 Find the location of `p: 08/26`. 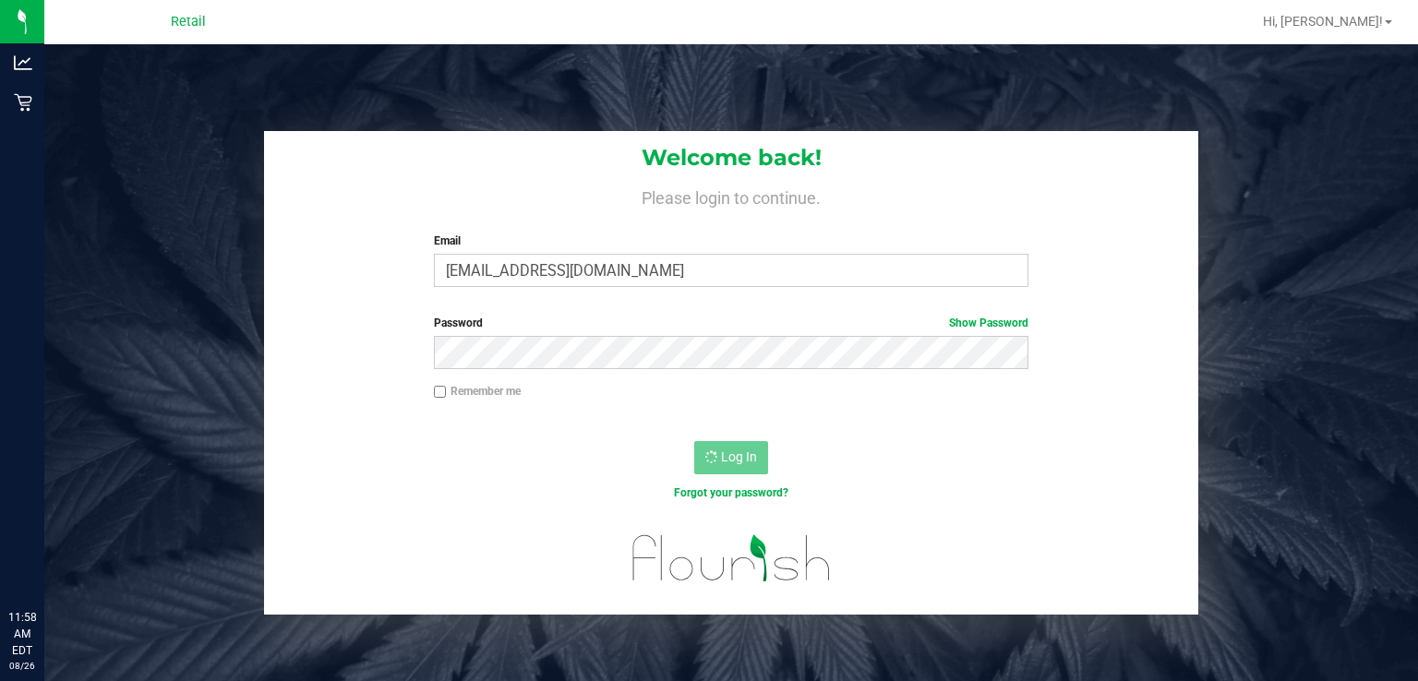

p: 08/26 is located at coordinates (22, 666).